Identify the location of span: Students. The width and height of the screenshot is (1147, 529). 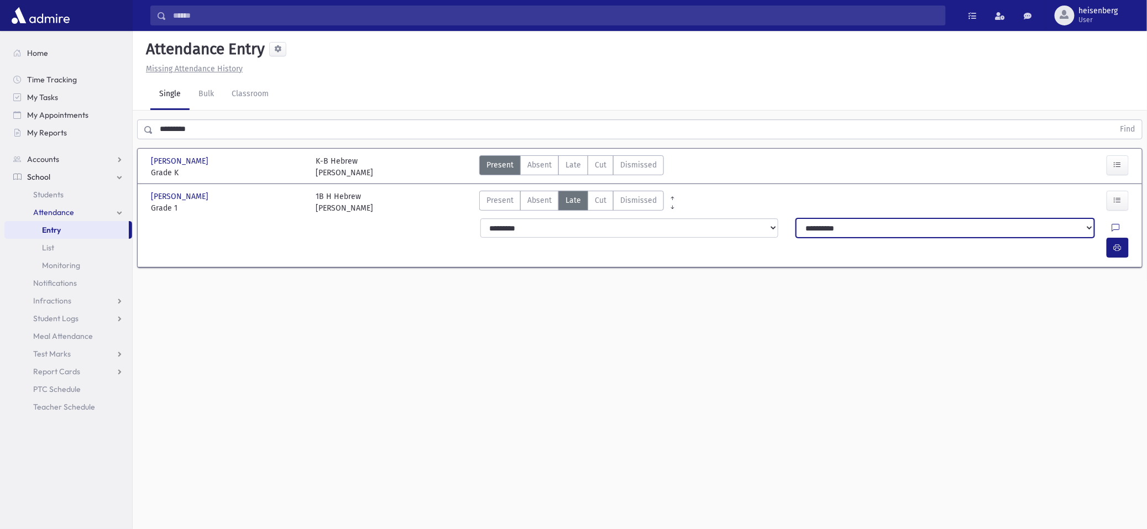
(48, 194).